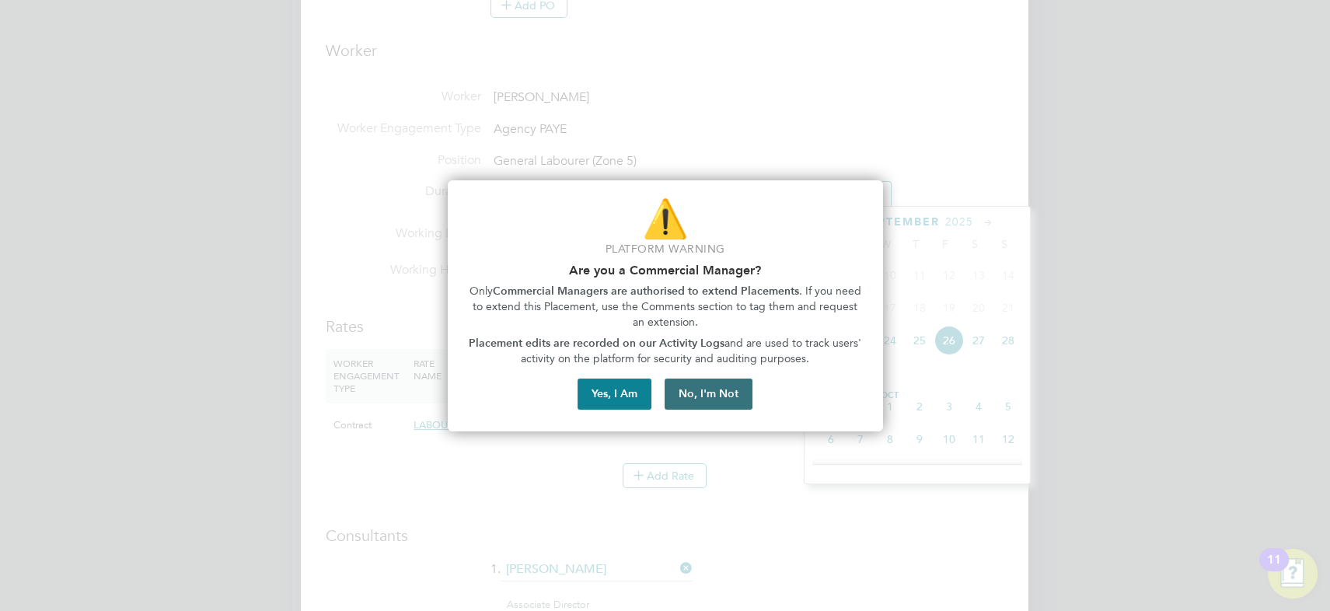  Describe the element at coordinates (481, 291) in the screenshot. I see `span: Only` at that location.